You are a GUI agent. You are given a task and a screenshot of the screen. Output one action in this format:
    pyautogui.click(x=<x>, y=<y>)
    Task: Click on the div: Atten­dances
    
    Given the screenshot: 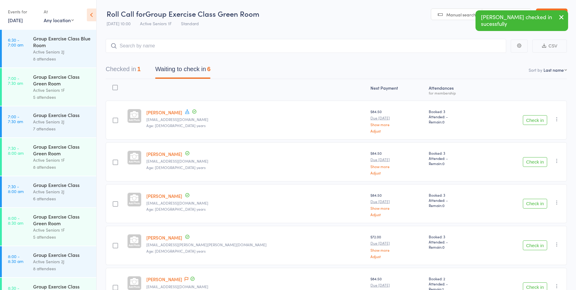 What is the action you would take?
    pyautogui.click(x=455, y=90)
    